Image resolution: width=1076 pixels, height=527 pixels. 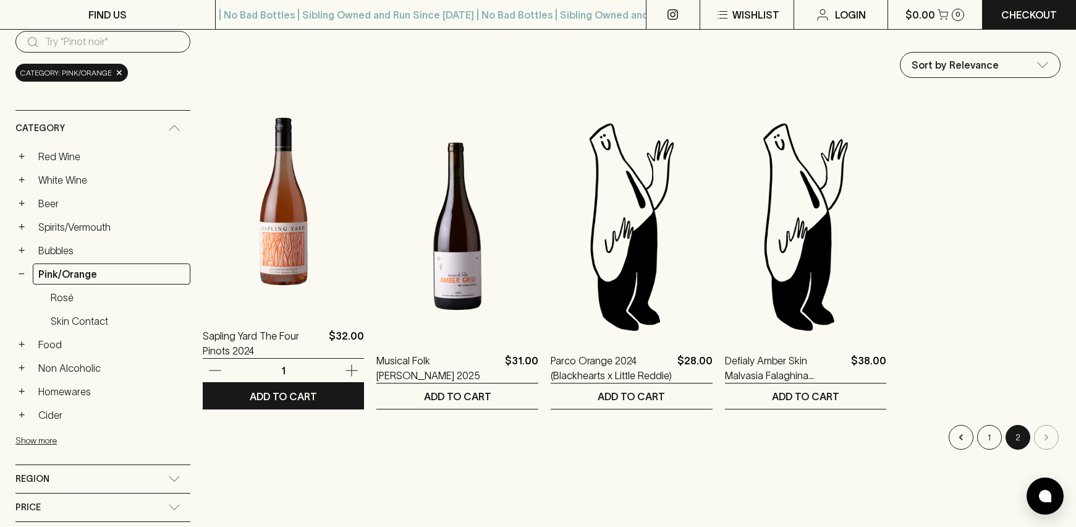 I want to click on a: Sapling Yard The Four Pinots 2024, so click(x=263, y=343).